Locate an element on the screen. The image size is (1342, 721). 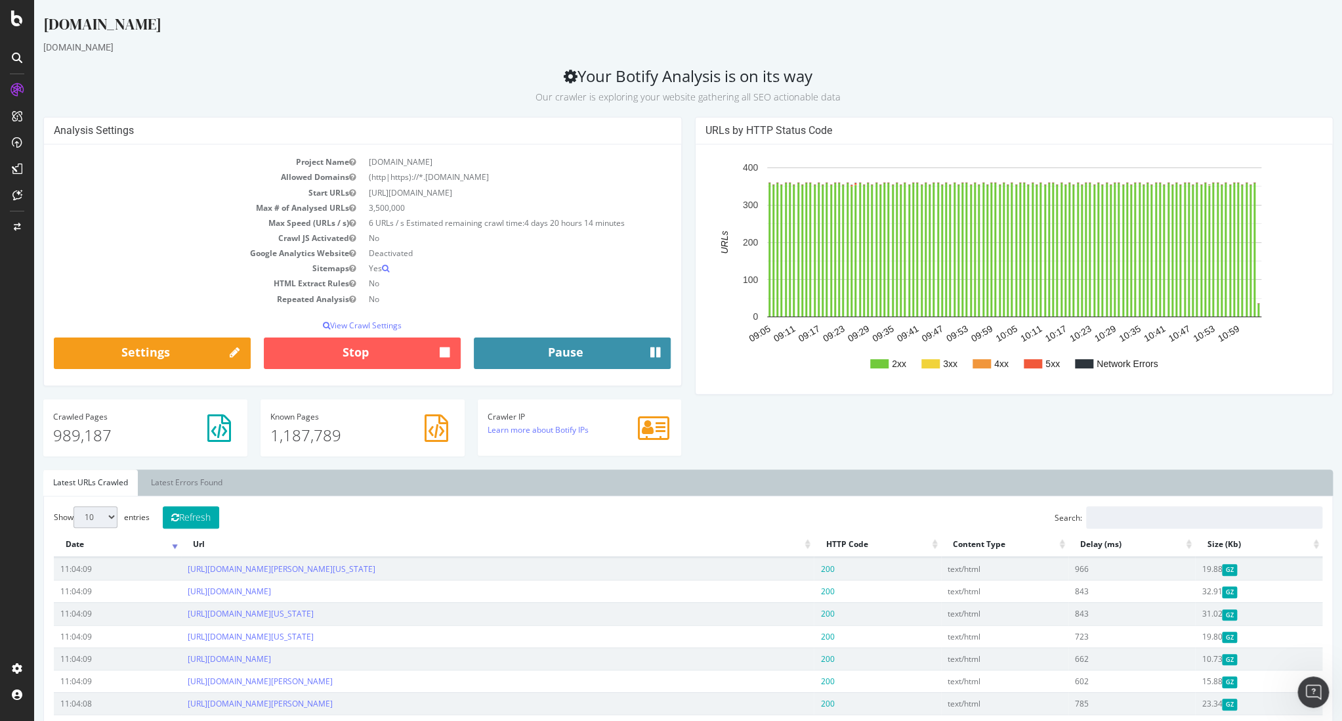
p: View Crawl Settings is located at coordinates (328, 325).